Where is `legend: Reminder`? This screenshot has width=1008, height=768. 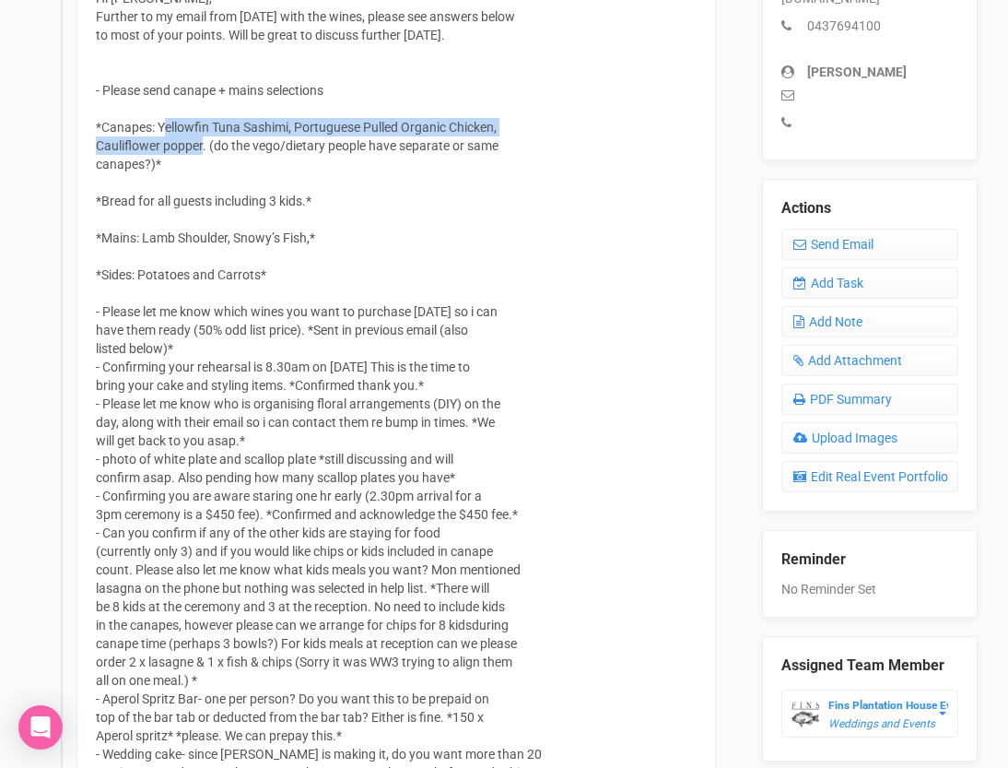 legend: Reminder is located at coordinates (870, 559).